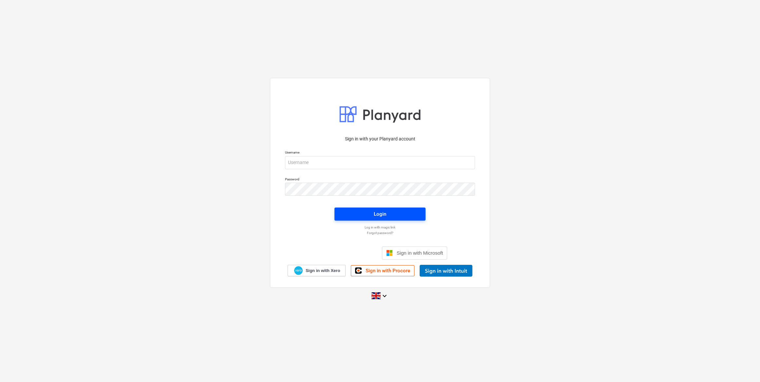 Image resolution: width=760 pixels, height=382 pixels. Describe the element at coordinates (380, 163) in the screenshot. I see `input: Username` at that location.